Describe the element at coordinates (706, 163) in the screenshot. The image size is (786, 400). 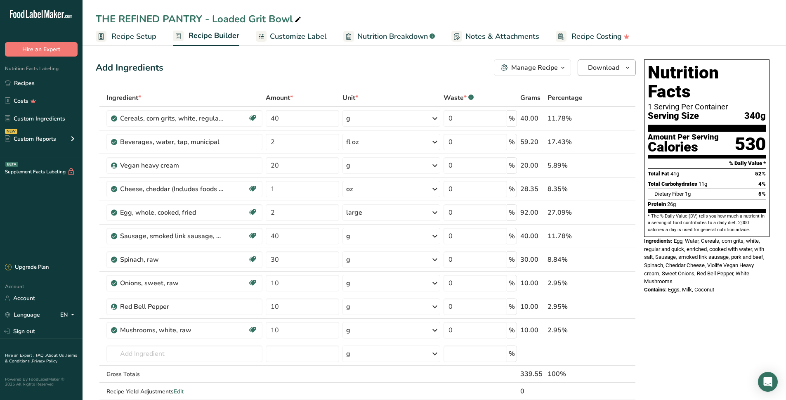
I see `section: % Daily Value *` at that location.